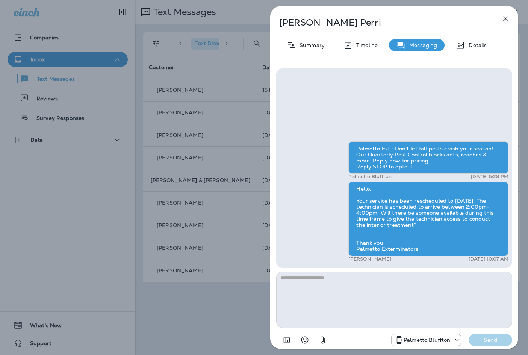 The width and height of the screenshot is (528, 355). What do you see at coordinates (365, 45) in the screenshot?
I see `p: Timeline` at bounding box center [365, 45].